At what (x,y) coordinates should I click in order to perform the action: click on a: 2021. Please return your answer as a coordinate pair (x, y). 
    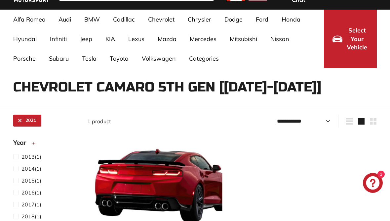
    Looking at the image, I should click on (27, 120).